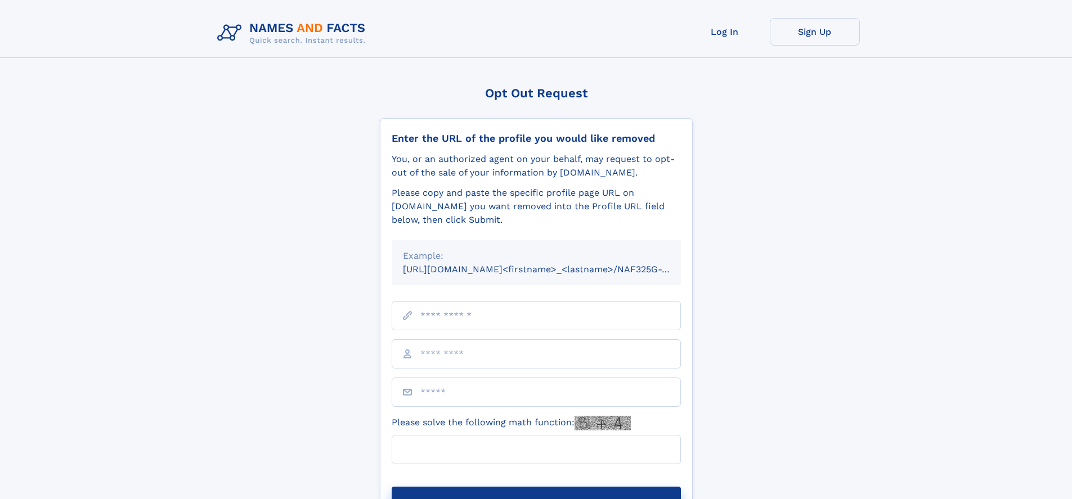 The width and height of the screenshot is (1072, 499). What do you see at coordinates (511, 423) in the screenshot?
I see `label: Please solve the following math function:` at bounding box center [511, 423].